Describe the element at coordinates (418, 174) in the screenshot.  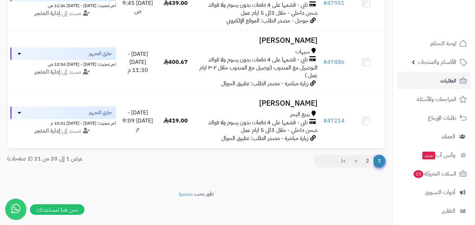
I see `span: 15` at that location.